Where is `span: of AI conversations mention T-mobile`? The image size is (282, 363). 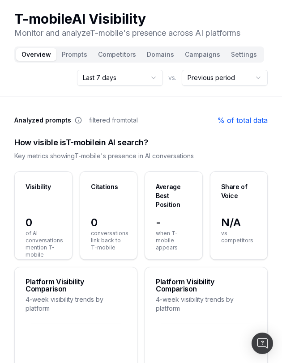
span: of AI conversations mention T-mobile is located at coordinates (43, 244).